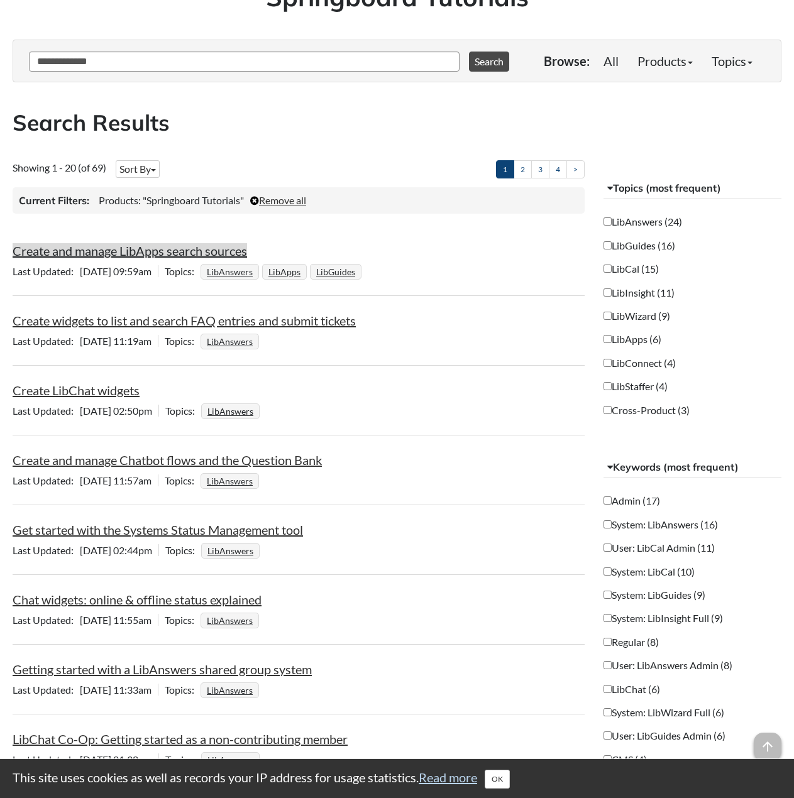 This screenshot has width=794, height=798. Describe the element at coordinates (607, 386) in the screenshot. I see `input: LibStaffer (4)` at that location.